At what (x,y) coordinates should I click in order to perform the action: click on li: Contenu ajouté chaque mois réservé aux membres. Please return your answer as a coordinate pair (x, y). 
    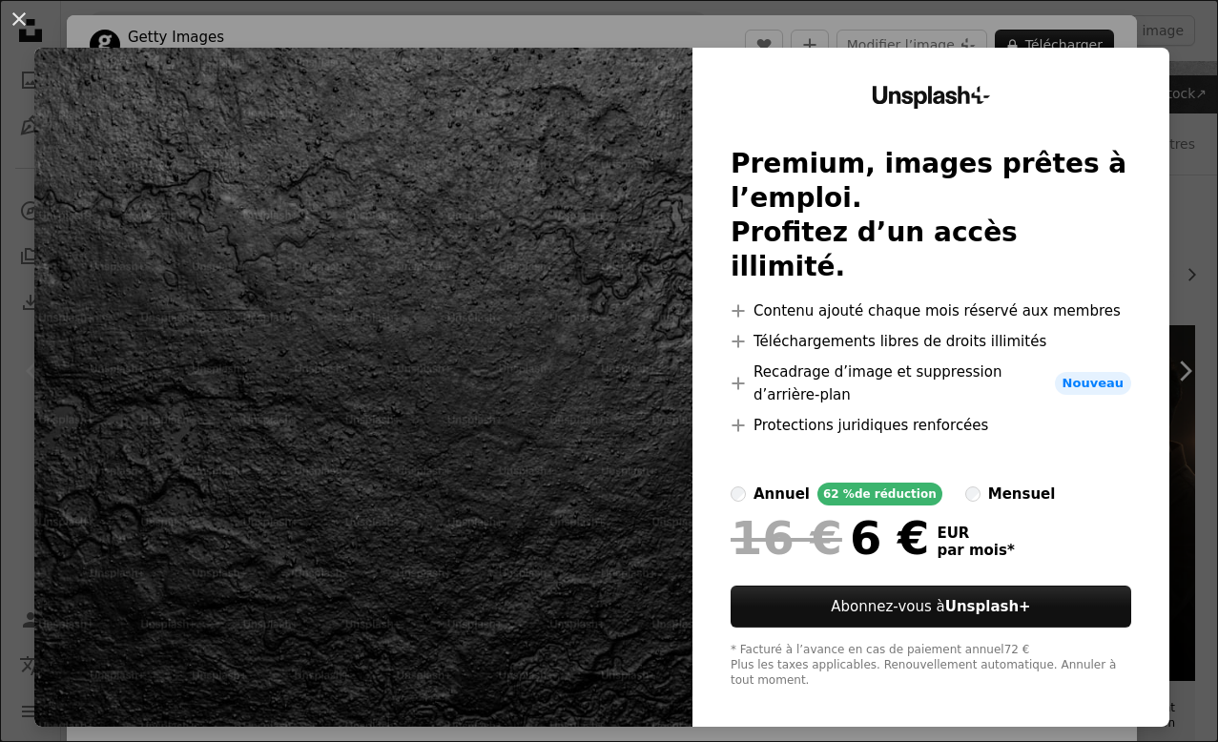
    Looking at the image, I should click on (931, 311).